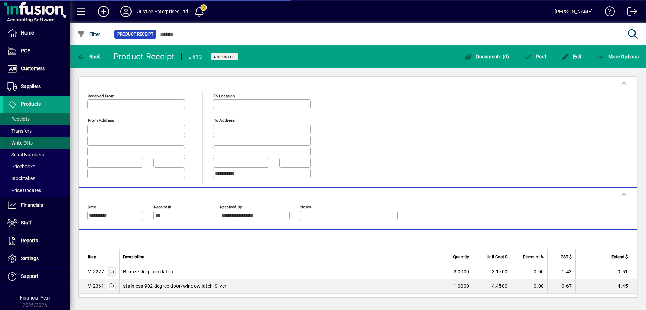 This screenshot has height=310, width=646. Describe the element at coordinates (37, 258) in the screenshot. I see `a: Settings` at that location.